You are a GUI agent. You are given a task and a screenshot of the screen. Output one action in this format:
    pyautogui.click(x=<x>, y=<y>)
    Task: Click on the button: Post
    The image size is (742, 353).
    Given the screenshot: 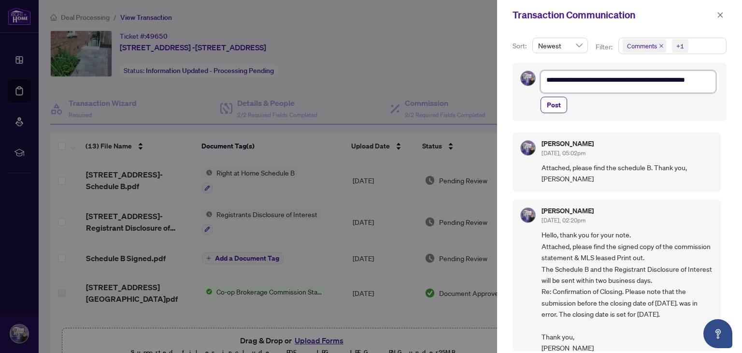 What is the action you would take?
    pyautogui.click(x=554, y=105)
    